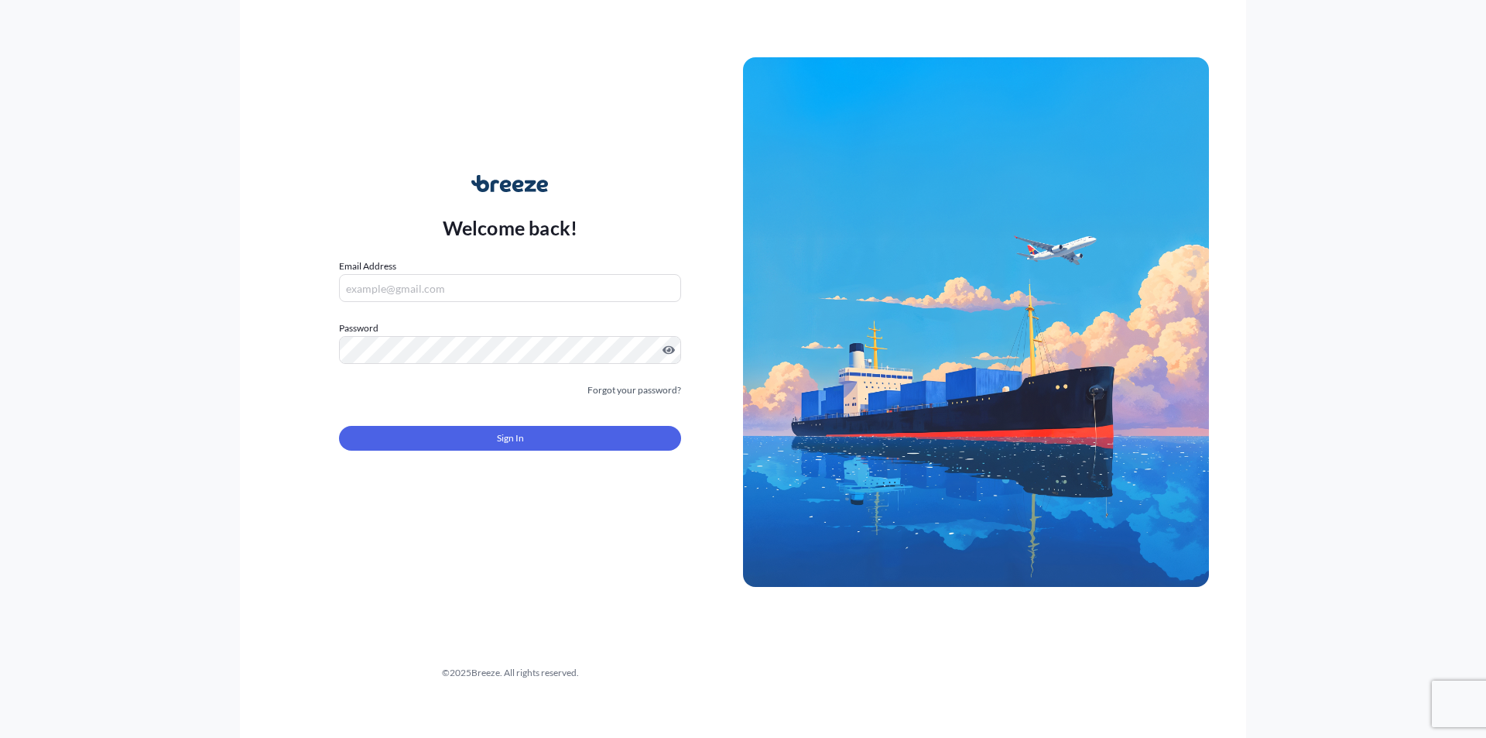 The width and height of the screenshot is (1486, 738). What do you see at coordinates (510, 673) in the screenshot?
I see `div: © 2025 Breeze. All rights reserved.` at bounding box center [510, 673].